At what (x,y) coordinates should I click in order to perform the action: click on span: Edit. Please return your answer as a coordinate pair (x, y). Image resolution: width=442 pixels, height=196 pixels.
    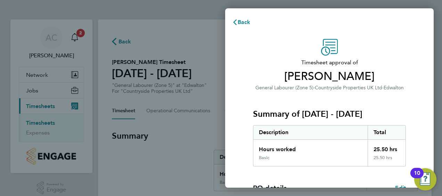
    Looking at the image, I should click on (401, 188).